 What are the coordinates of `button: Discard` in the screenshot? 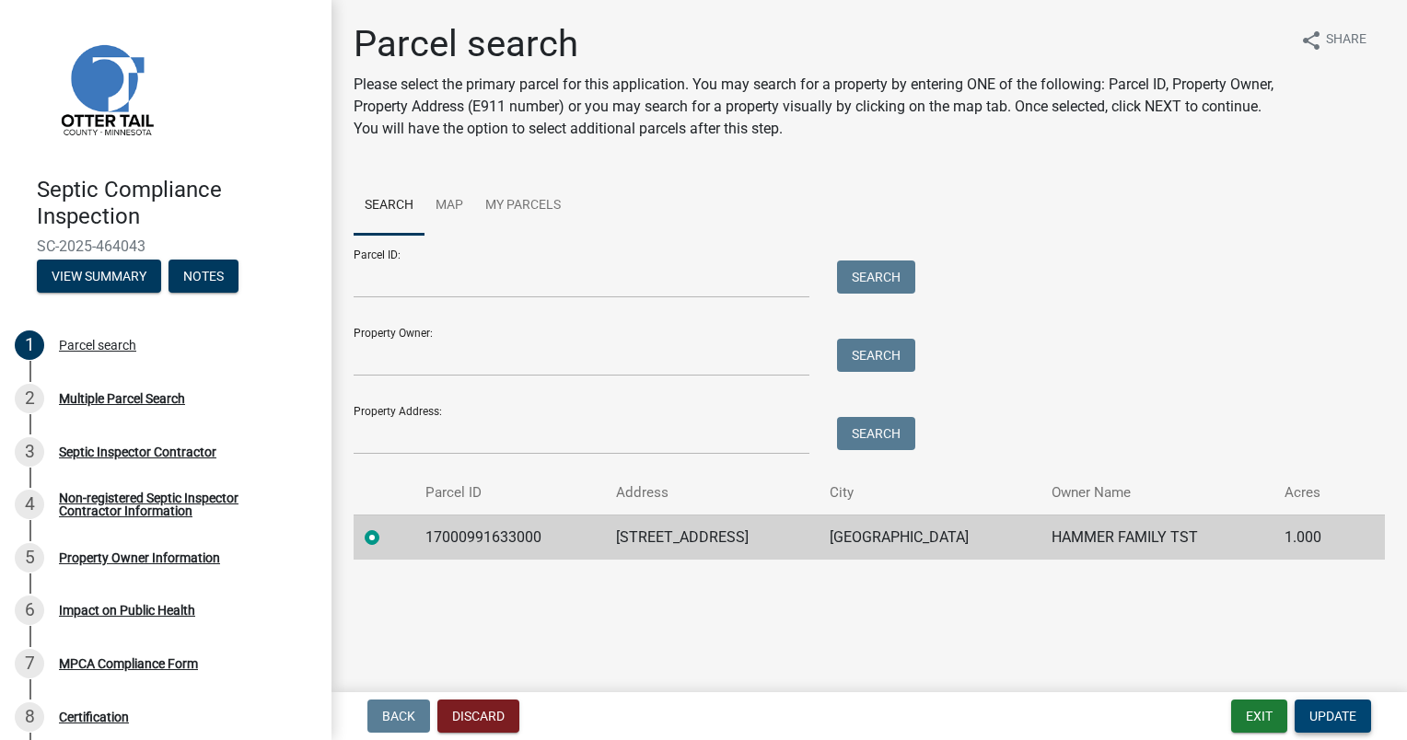 It's located at (478, 716).